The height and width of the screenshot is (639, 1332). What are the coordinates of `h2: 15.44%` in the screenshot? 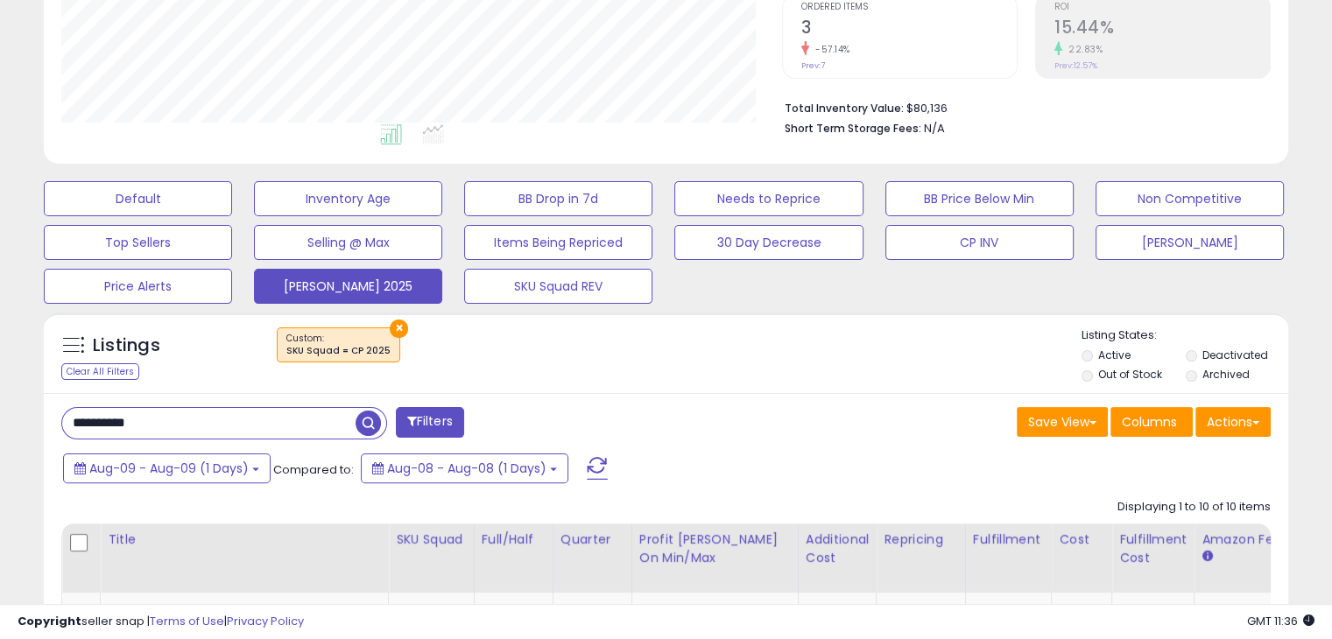 It's located at (1162, 29).